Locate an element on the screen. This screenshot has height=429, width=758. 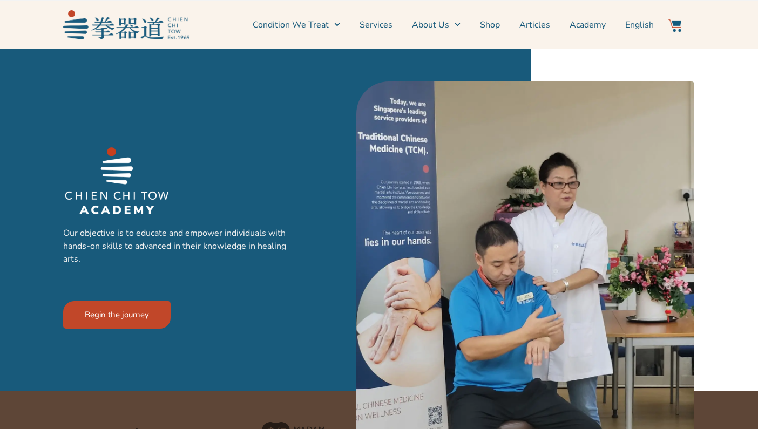
a: Articles is located at coordinates (535, 25).